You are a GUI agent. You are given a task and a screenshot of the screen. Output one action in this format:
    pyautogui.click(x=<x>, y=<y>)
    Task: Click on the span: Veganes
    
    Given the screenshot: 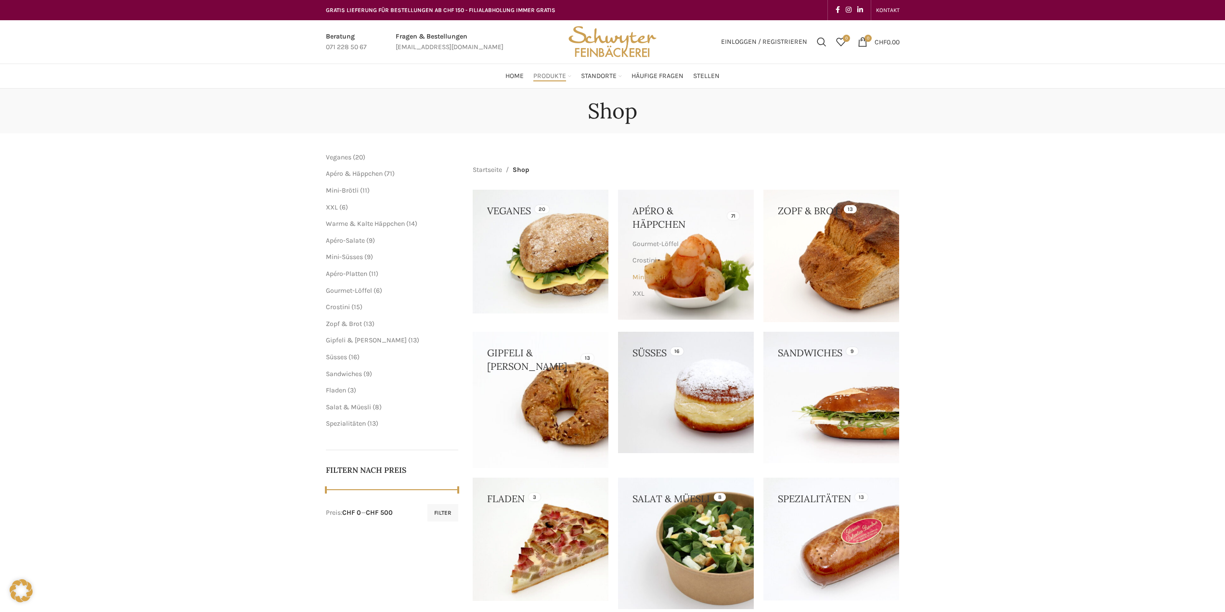 What is the action you would take?
    pyautogui.click(x=338, y=157)
    